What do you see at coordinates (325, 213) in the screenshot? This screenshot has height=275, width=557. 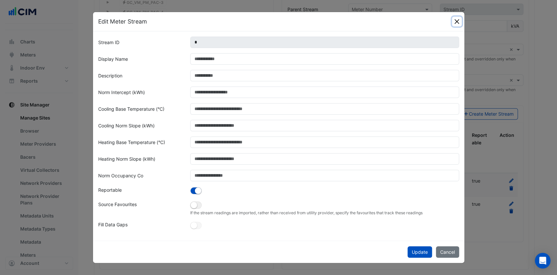 I see `small: If the stream readings are imported, rather than received from utility provider, specify the favo...` at bounding box center [325, 213].